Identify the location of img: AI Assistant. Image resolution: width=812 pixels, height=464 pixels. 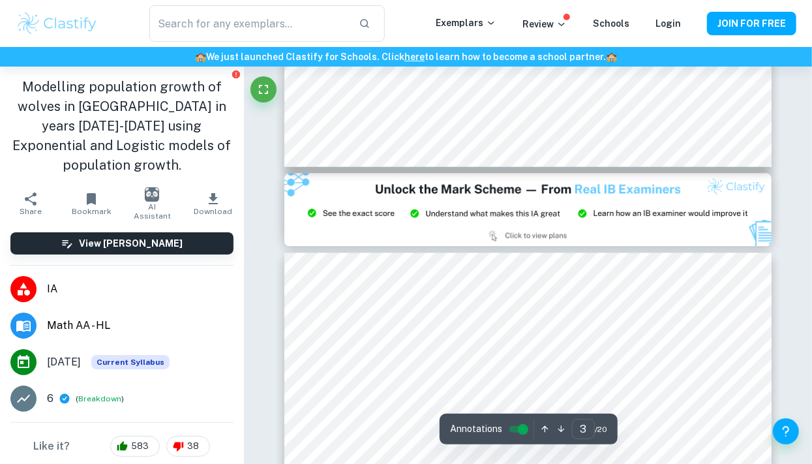
(152, 194).